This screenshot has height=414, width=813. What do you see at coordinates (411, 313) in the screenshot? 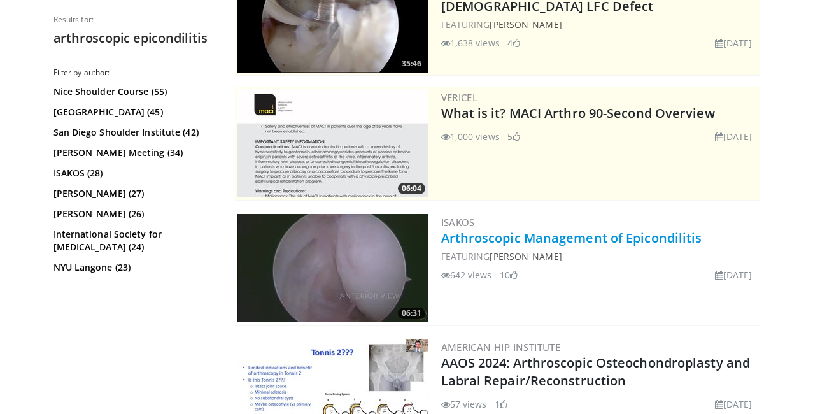
I see `span: 06:31` at bounding box center [411, 313].